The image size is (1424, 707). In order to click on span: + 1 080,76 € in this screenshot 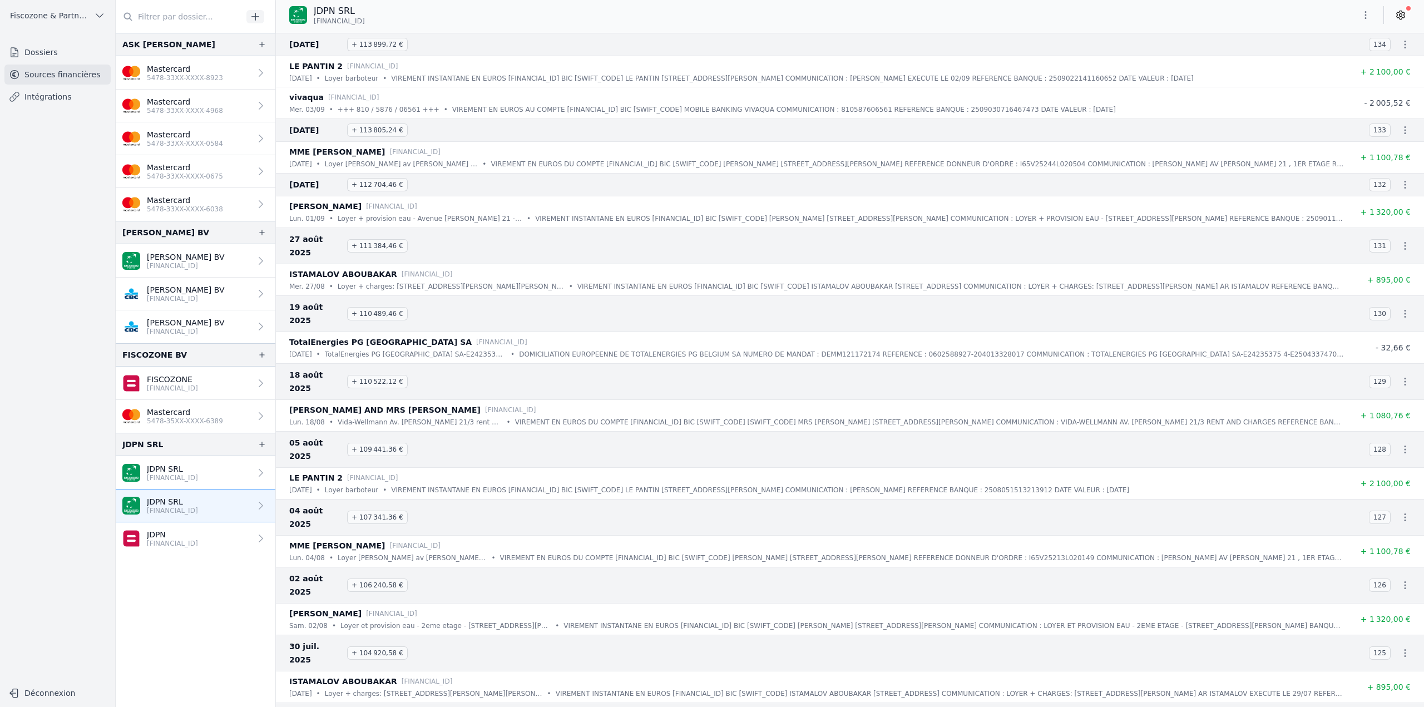, I will do `click(1386, 416)`.